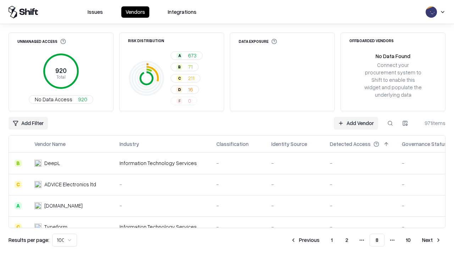 This screenshot has width=454, height=255. Describe the element at coordinates (190, 89) in the screenshot. I see `span: 16` at that location.